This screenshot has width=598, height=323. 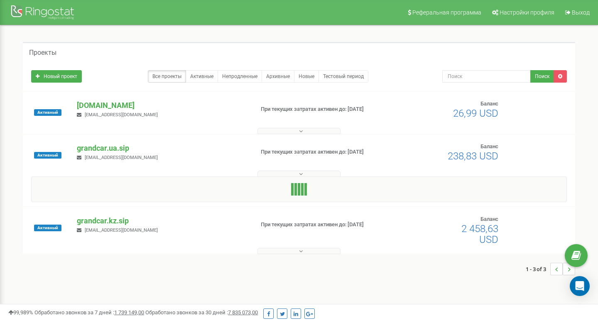 I want to click on a: Тестовый период, so click(x=344, y=76).